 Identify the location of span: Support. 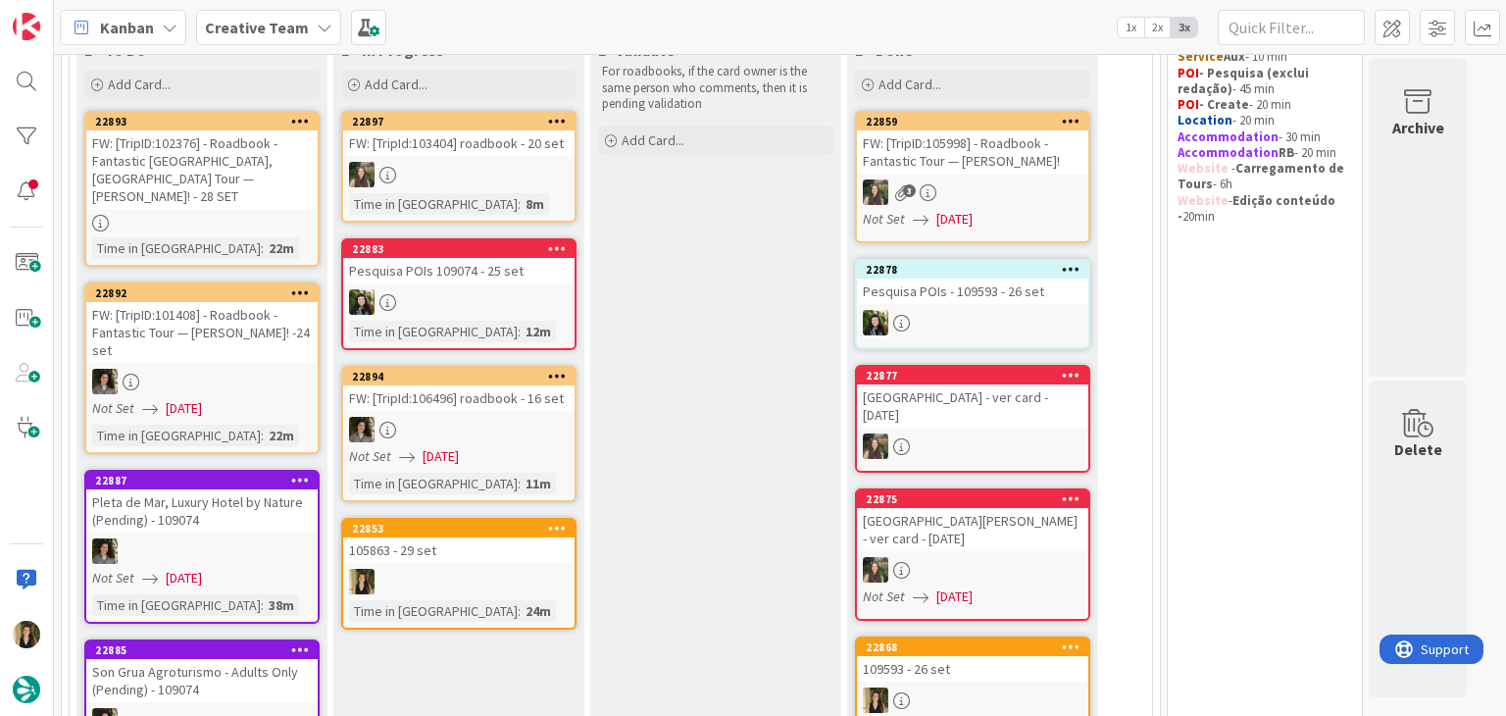
(65, 15).